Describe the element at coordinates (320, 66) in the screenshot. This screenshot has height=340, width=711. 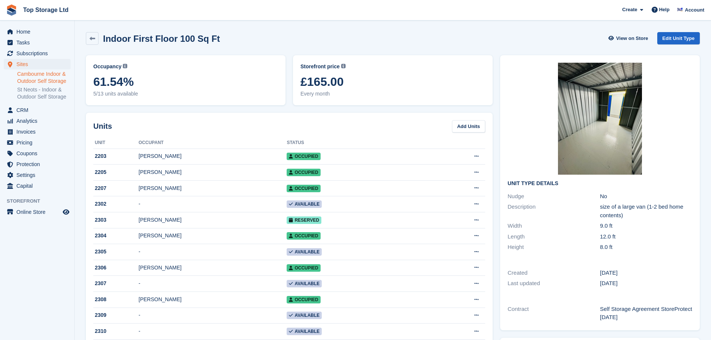
I see `span: Storefront price` at that location.